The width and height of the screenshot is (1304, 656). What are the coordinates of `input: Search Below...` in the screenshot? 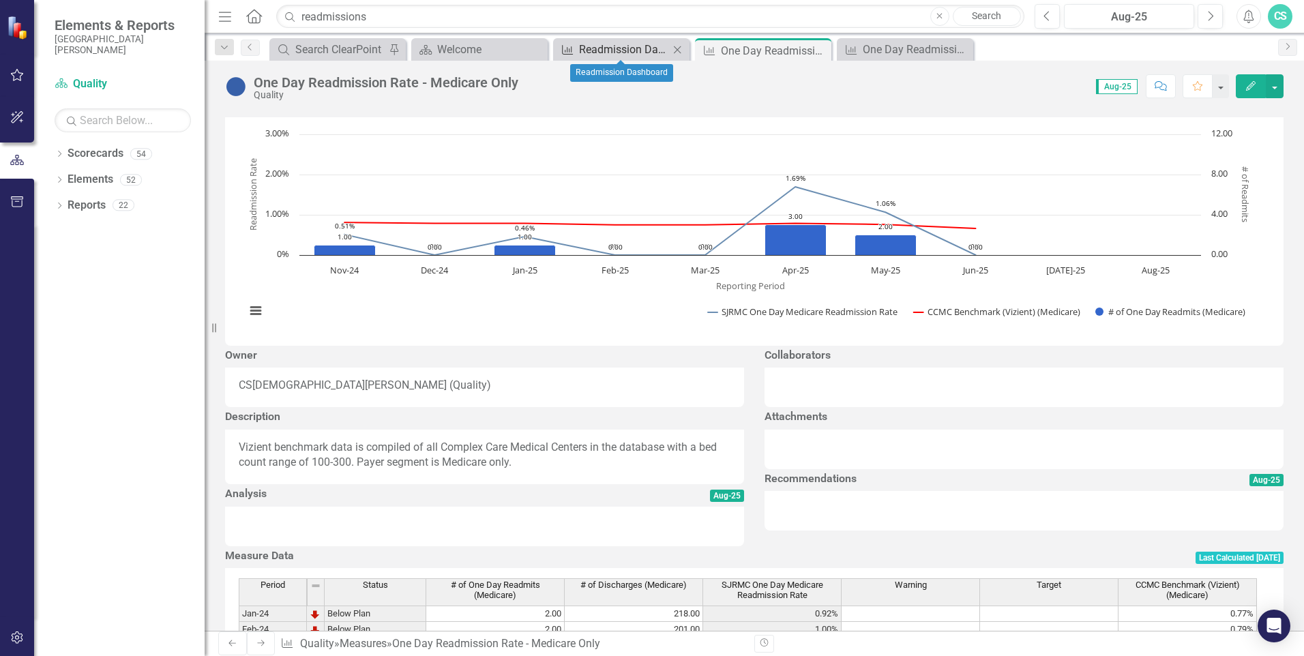 It's located at (123, 120).